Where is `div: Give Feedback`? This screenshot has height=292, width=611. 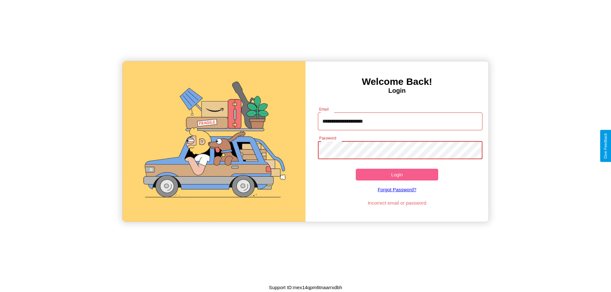 div: Give Feedback is located at coordinates (605, 146).